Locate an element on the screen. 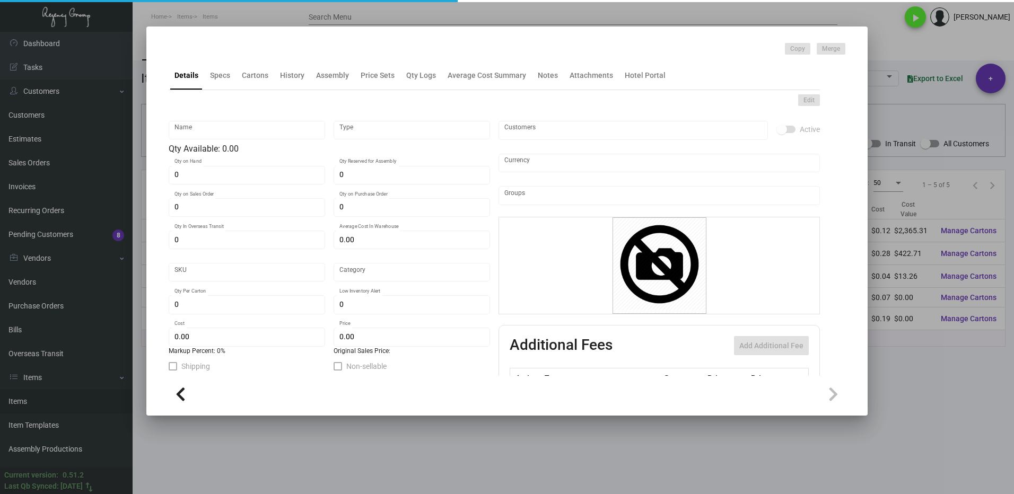 The height and width of the screenshot is (494, 1014). div: Details is located at coordinates (186, 75).